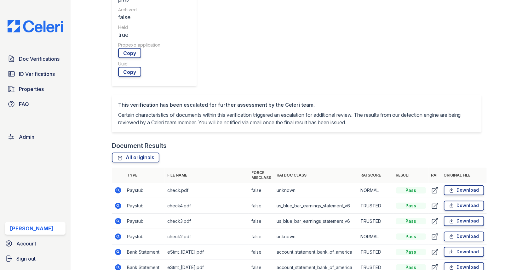  Describe the element at coordinates (35, 259) in the screenshot. I see `a: Sign out` at that location.